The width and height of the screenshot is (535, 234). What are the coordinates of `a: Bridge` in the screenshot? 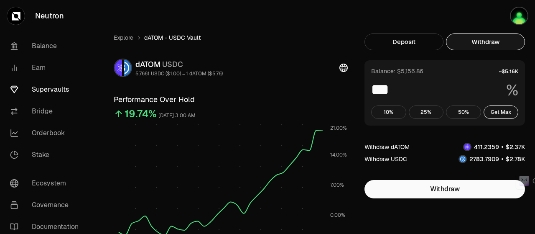 It's located at (47, 111).